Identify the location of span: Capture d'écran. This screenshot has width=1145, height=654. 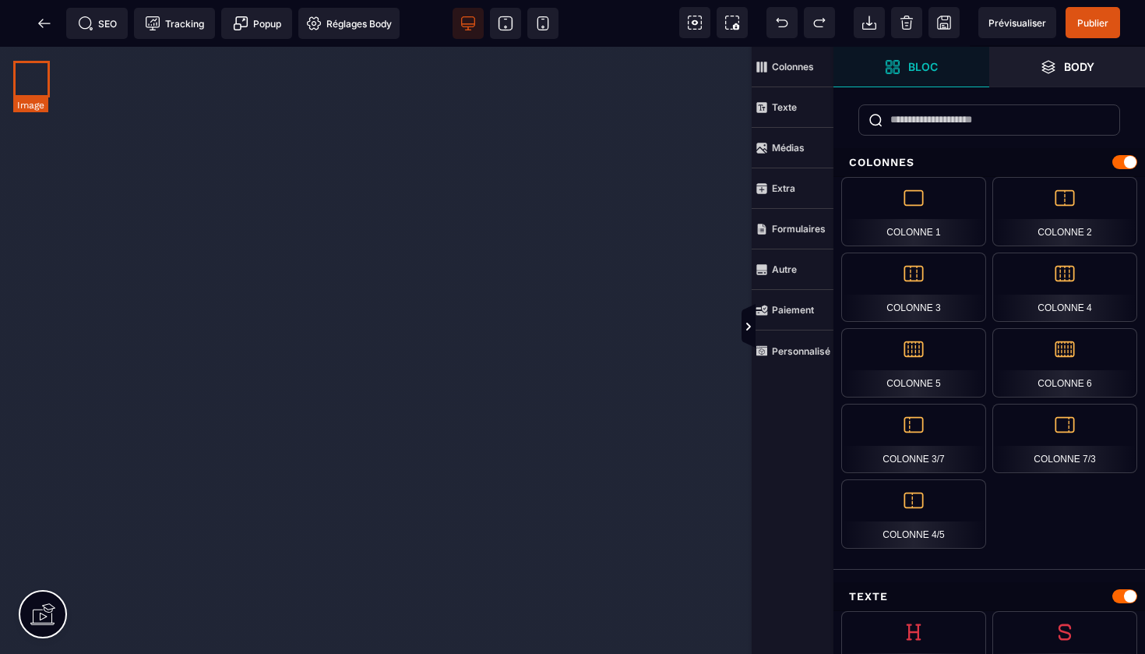
(732, 23).